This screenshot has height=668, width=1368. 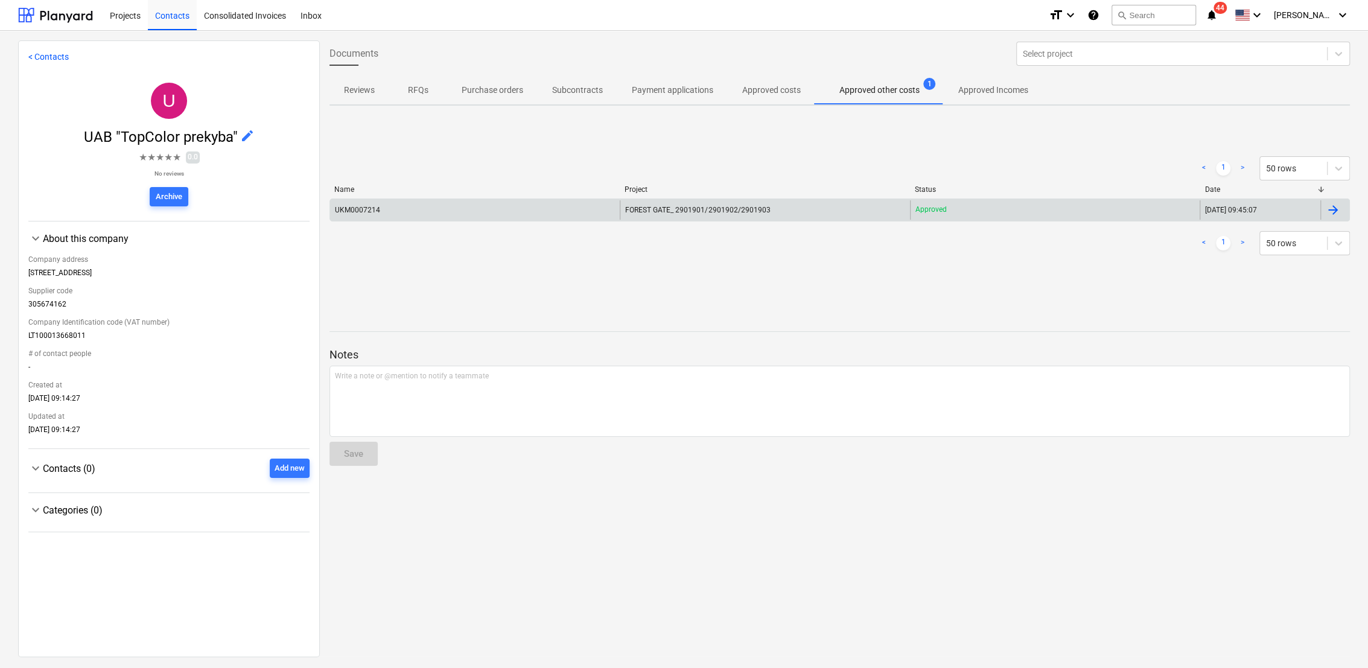 What do you see at coordinates (765, 190) in the screenshot?
I see `div: Project` at bounding box center [765, 190].